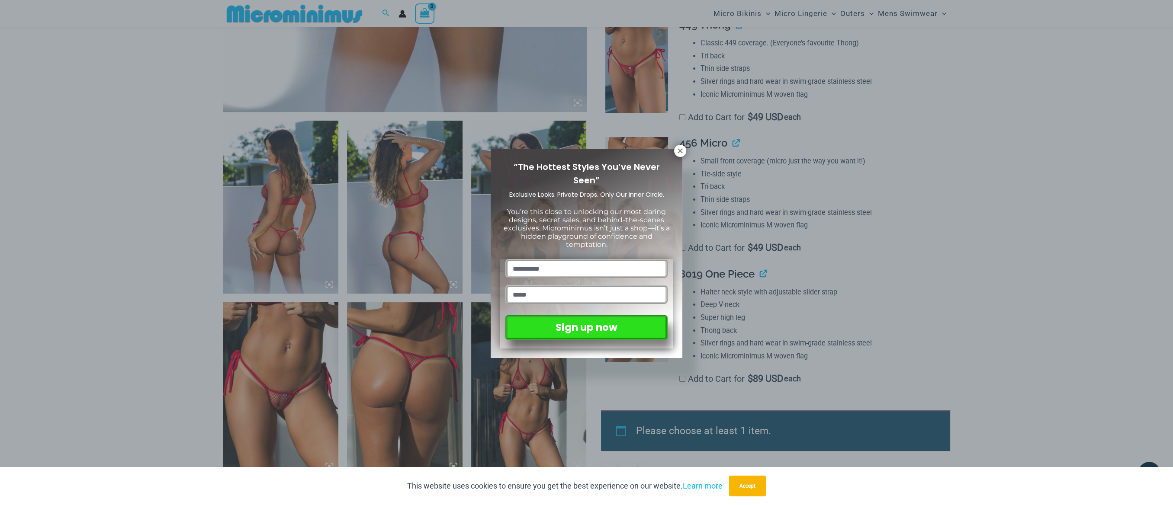 The width and height of the screenshot is (1173, 505). Describe the element at coordinates (680, 151) in the screenshot. I see `button: Close` at that location.